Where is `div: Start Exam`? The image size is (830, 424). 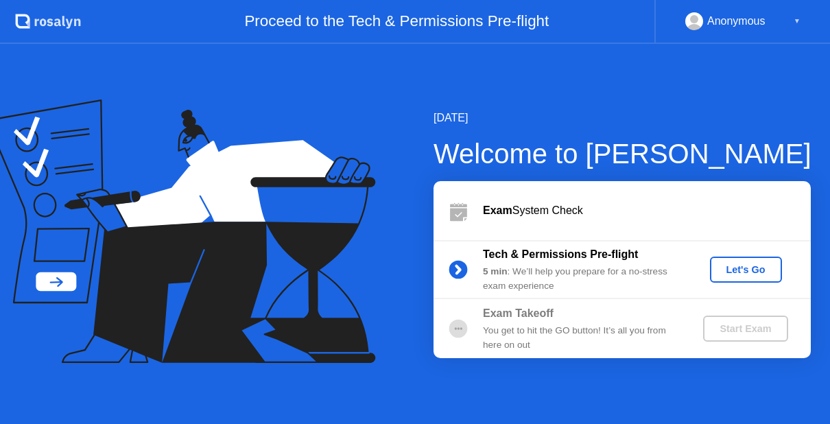
div: Start Exam is located at coordinates (745, 328).